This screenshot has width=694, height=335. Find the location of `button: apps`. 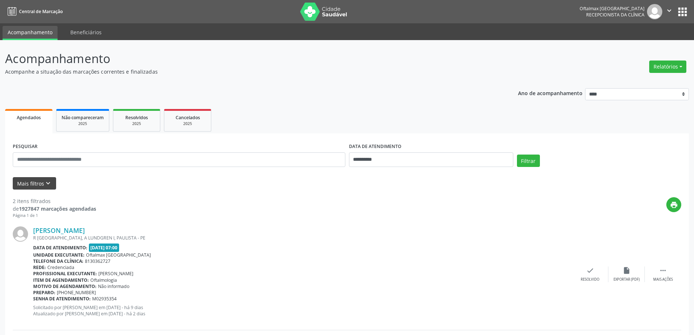

button: apps is located at coordinates (683, 12).